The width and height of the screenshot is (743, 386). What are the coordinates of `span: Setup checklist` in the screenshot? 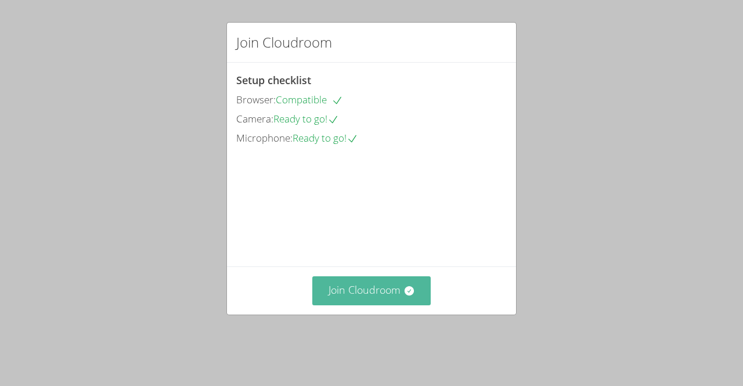 It's located at (273, 80).